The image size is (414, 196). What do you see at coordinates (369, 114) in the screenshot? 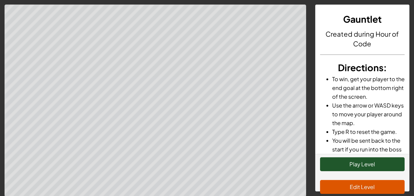
I see `li: Use the arrow or WASD keys to move your player around the map.` at bounding box center [369, 114].